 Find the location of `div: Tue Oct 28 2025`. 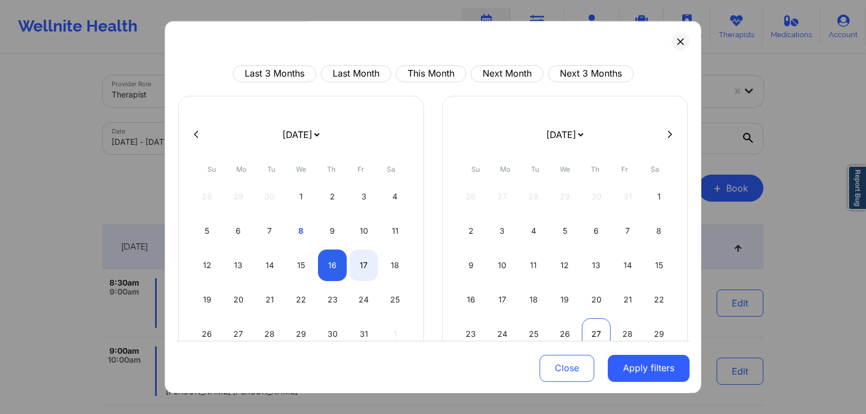

div: Tue Oct 28 2025 is located at coordinates (269, 334).